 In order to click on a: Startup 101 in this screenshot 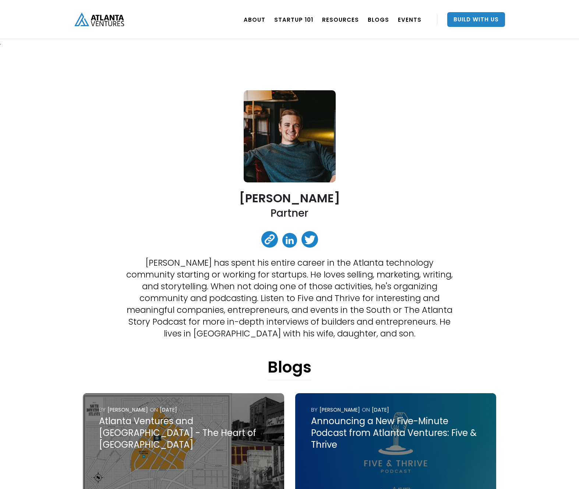, I will do `click(294, 20)`.